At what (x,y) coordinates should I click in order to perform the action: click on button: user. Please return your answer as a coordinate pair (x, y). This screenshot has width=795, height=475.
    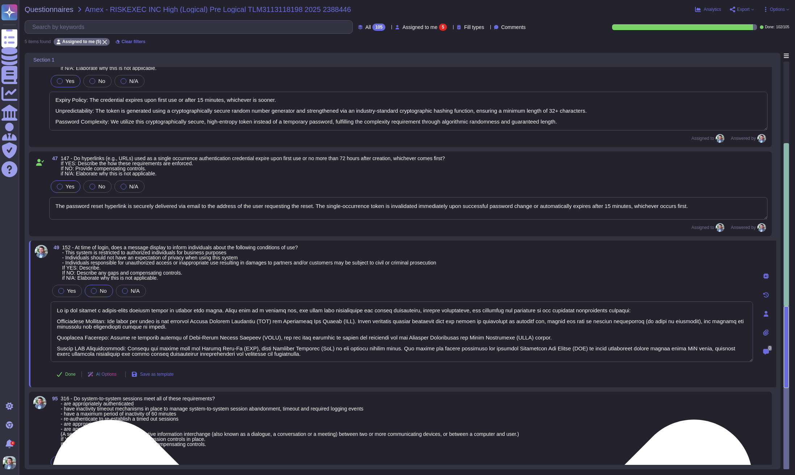
    Looking at the image, I should click on (11, 463).